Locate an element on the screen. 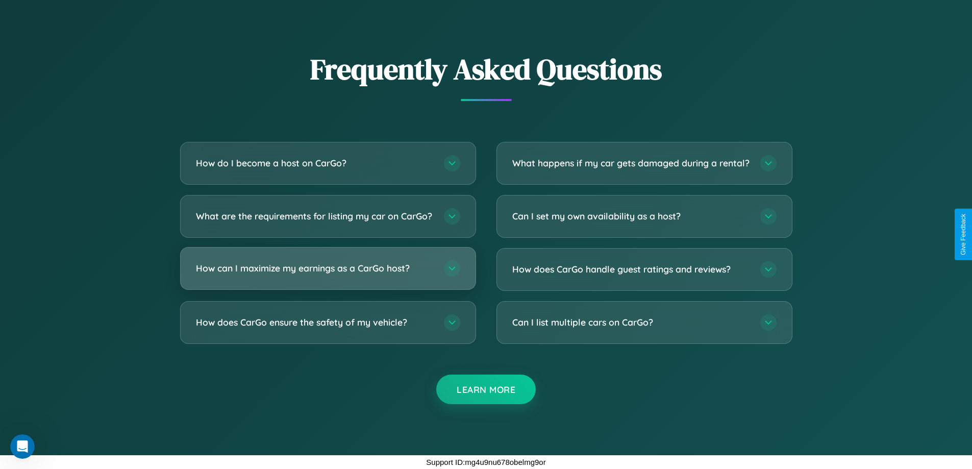 The image size is (972, 469). h2: Frequently Asked Questions is located at coordinates (486, 69).